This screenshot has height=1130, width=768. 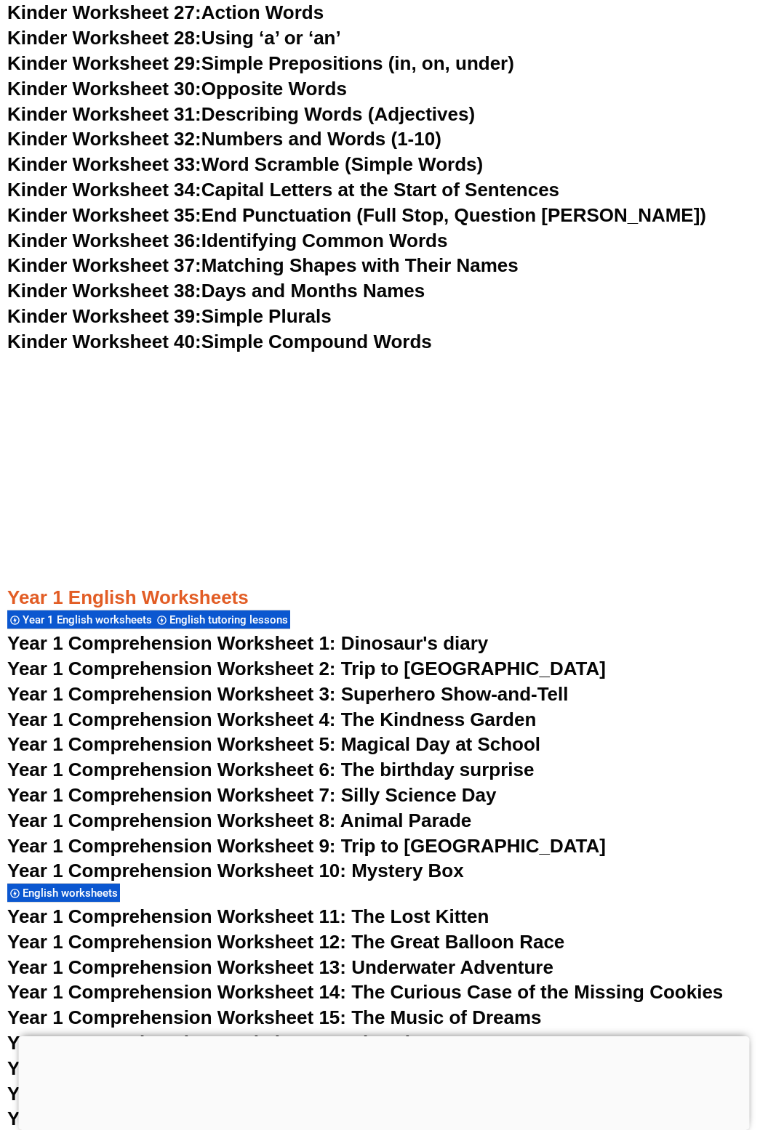 I want to click on a: Year 1 Comprehension Worksheet 13: Underwater Adventure, so click(x=280, y=967).